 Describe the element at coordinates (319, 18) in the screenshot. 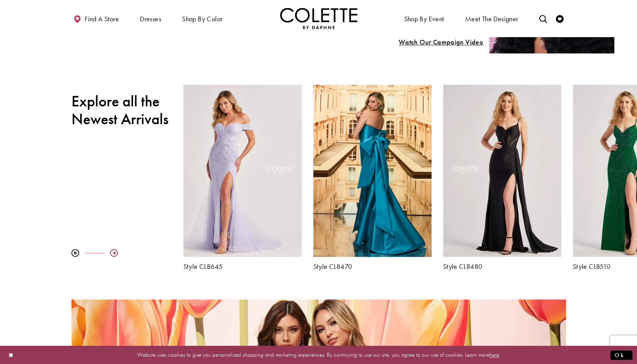

I see `img: Colette by Daphne` at that location.